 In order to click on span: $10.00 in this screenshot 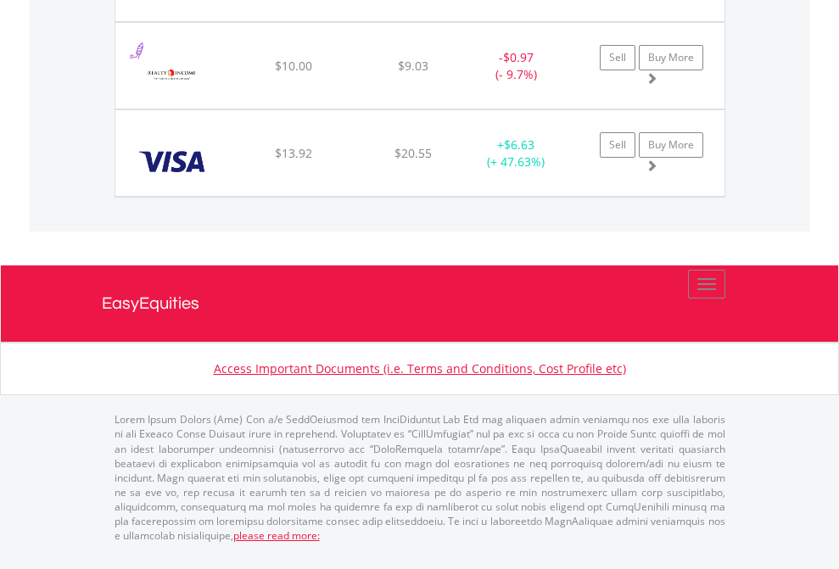, I will do `click(293, 65)`.